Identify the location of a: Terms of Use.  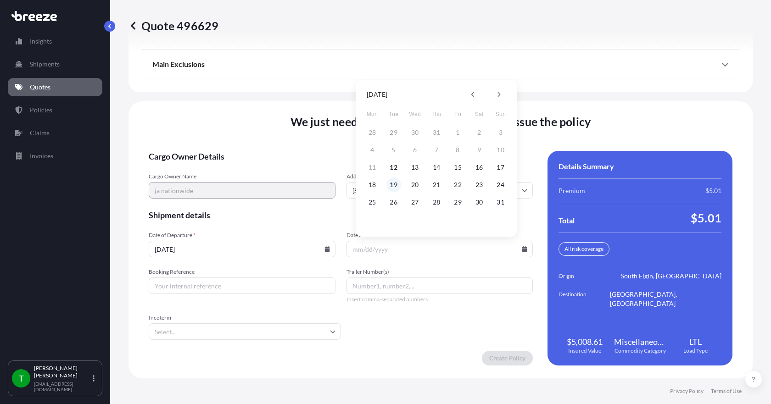
(726, 391).